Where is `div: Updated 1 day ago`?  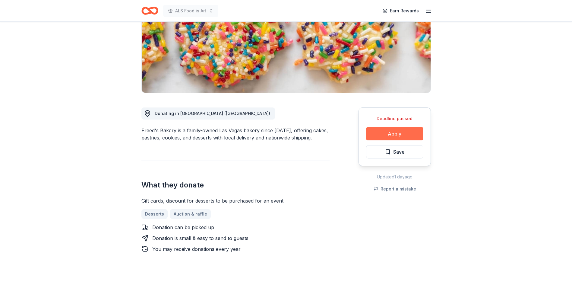
div: Updated 1 day ago is located at coordinates (395, 177).